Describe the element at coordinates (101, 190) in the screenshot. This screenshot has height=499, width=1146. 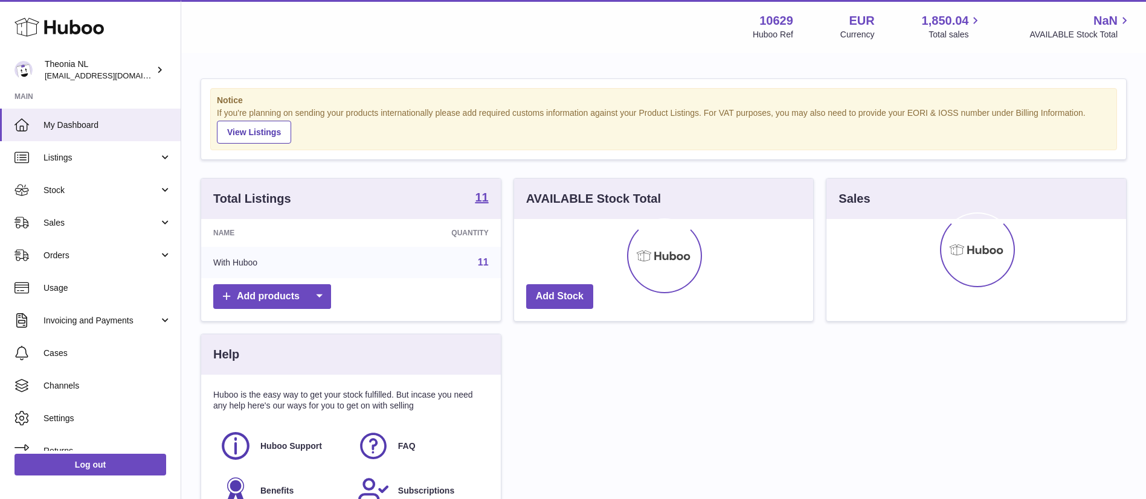
I see `span: Stock` at that location.